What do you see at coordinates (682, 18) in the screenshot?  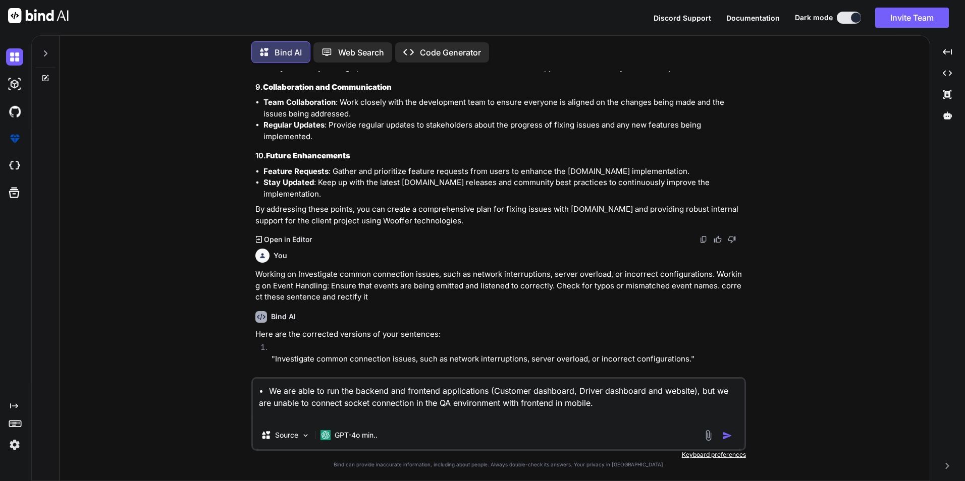 I see `button: Discord Support` at bounding box center [682, 18].